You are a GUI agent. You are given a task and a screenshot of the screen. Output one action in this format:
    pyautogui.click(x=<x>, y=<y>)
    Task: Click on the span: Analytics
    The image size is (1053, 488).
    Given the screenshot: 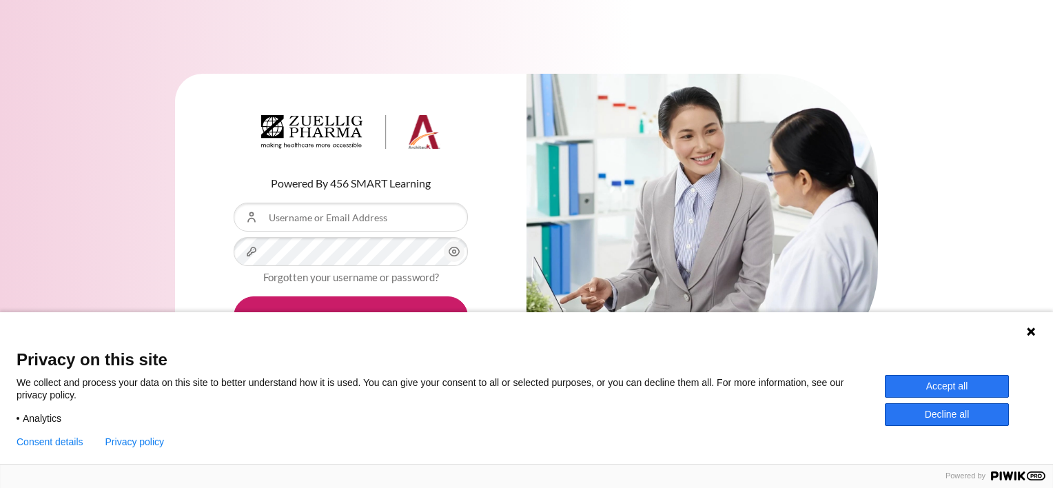 What is the action you would take?
    pyautogui.click(x=42, y=418)
    